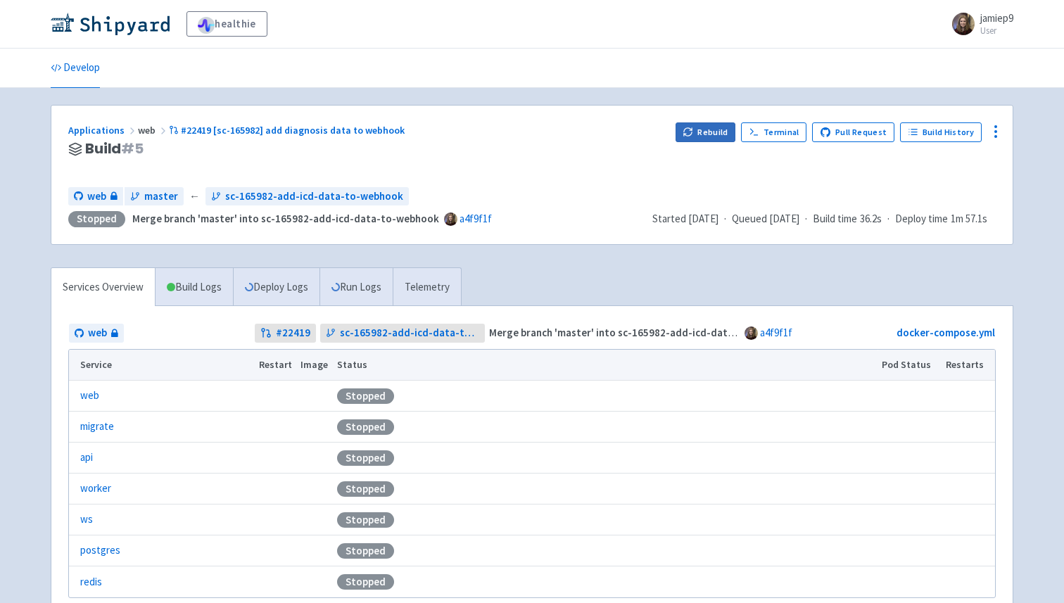  What do you see at coordinates (921, 219) in the screenshot?
I see `span: Deploy time` at bounding box center [921, 219].